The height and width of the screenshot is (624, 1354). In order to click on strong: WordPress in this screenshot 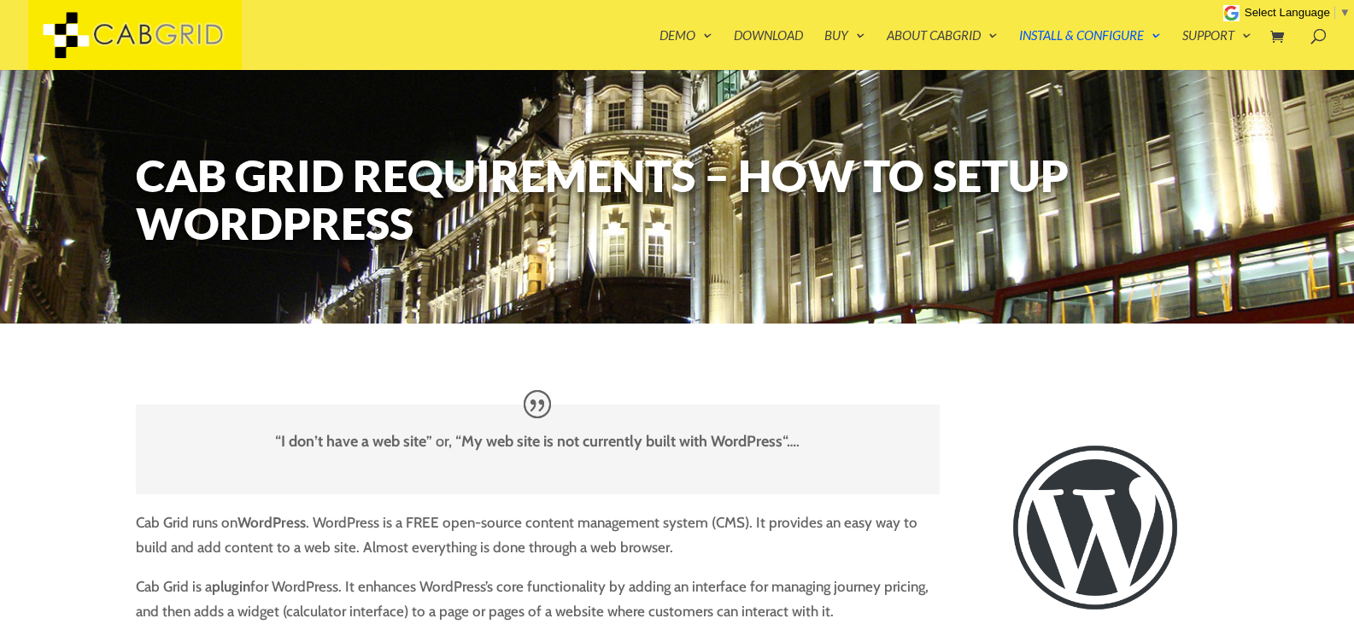, I will do `click(272, 523)`.